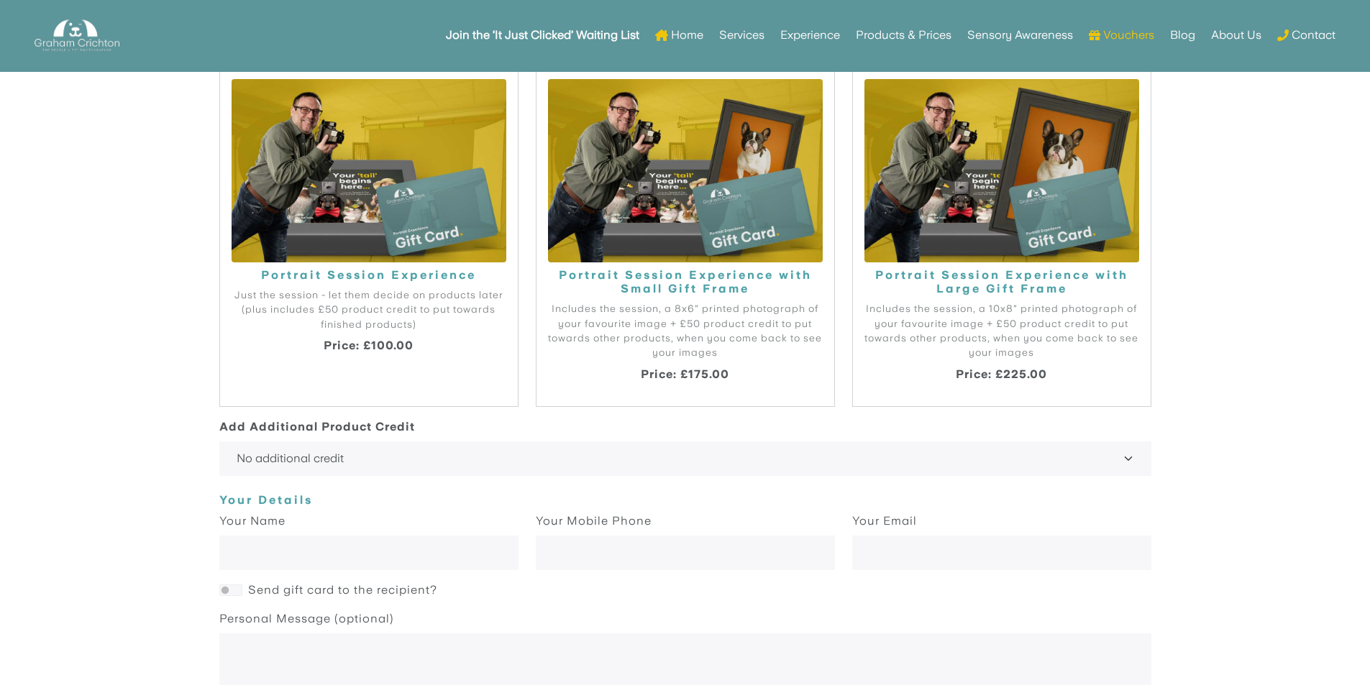  Describe the element at coordinates (679, 35) in the screenshot. I see `a: Home` at that location.